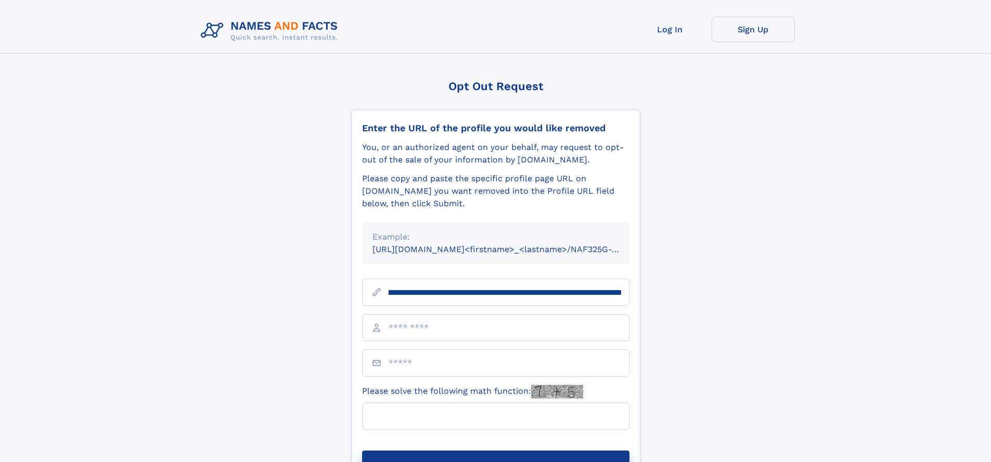 The height and width of the screenshot is (462, 991). I want to click on img: Logo Names and Facts, so click(272, 31).